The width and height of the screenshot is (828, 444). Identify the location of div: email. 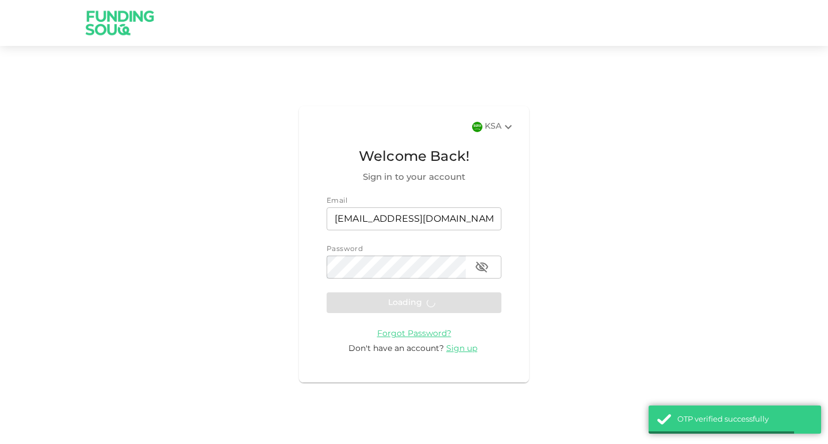
(414, 219).